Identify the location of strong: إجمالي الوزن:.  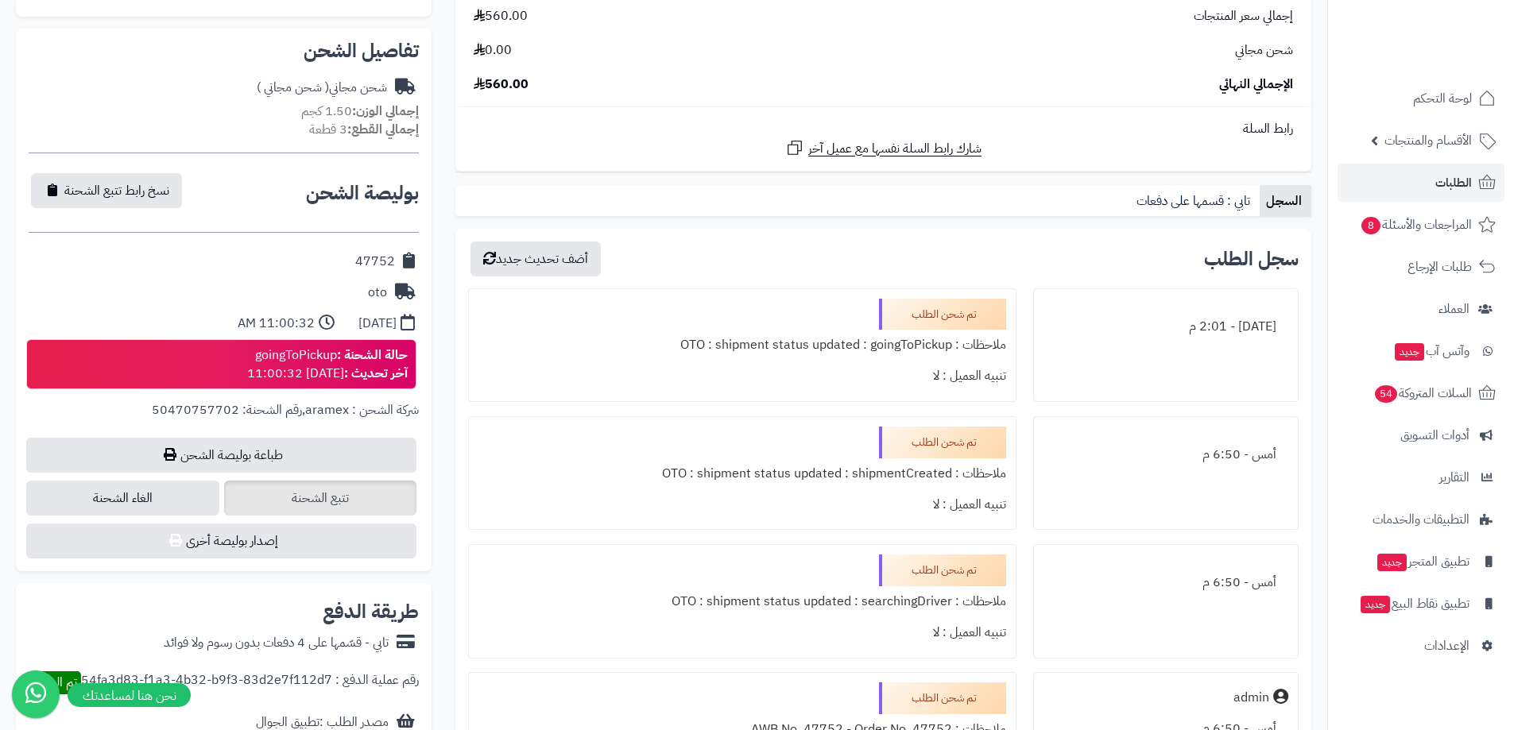
(385, 111).